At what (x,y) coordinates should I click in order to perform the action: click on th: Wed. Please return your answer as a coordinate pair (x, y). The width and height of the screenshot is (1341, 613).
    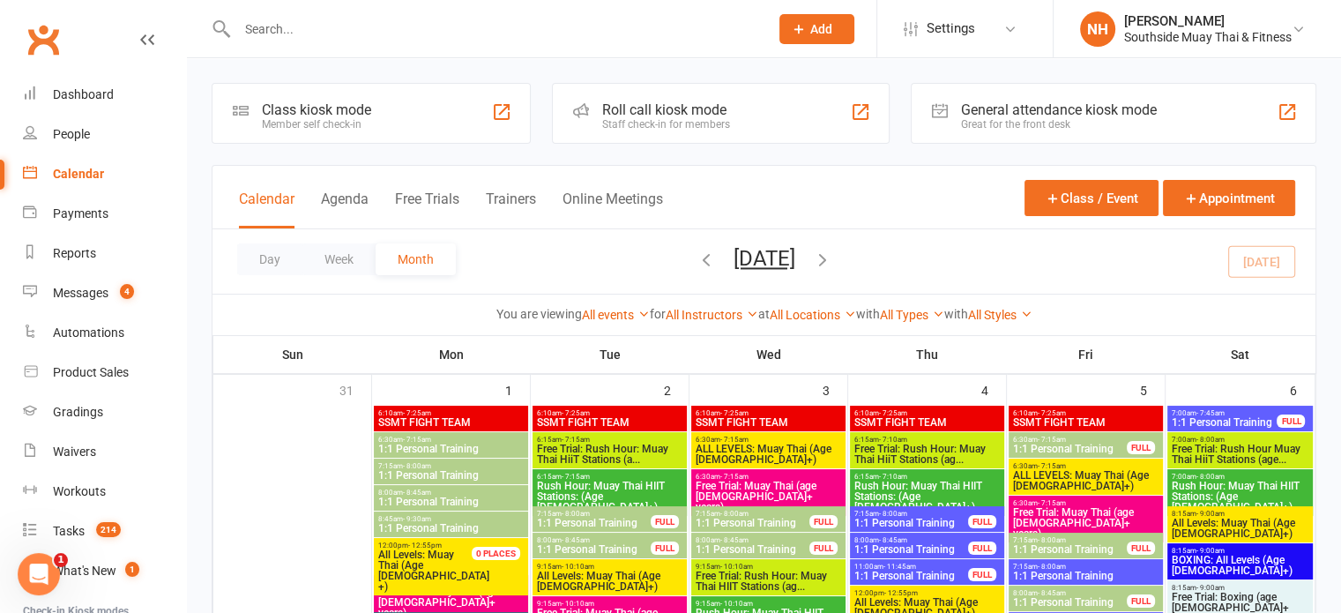
    Looking at the image, I should click on (769, 354).